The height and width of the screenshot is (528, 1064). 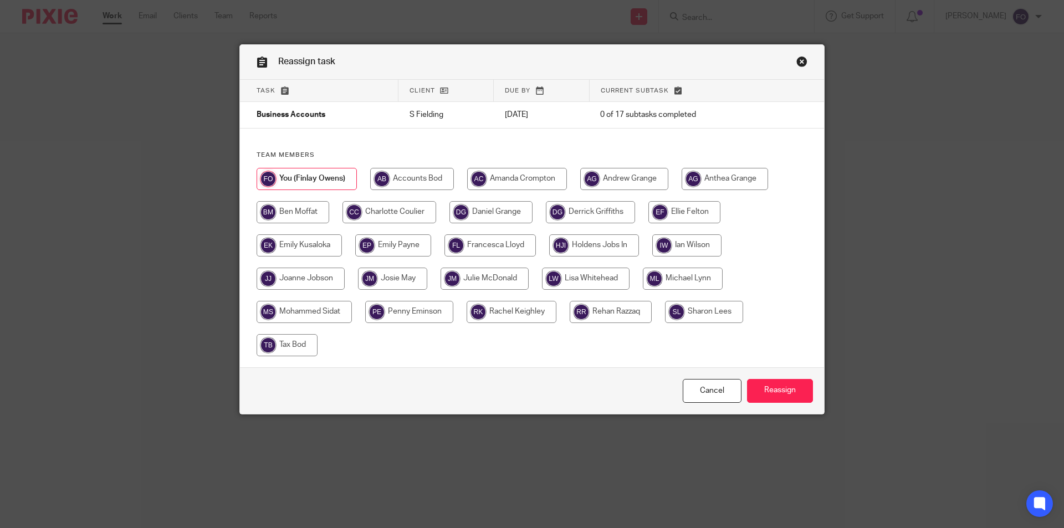 What do you see at coordinates (780, 391) in the screenshot?
I see `input: Reassign` at bounding box center [780, 391].